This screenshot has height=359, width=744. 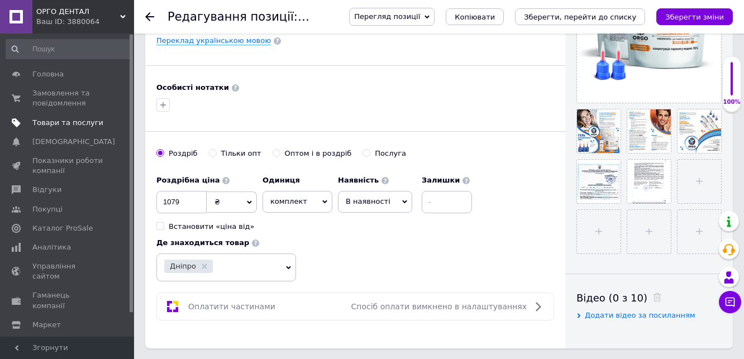 What do you see at coordinates (387, 16) in the screenshot?
I see `span: Перегляд позиції` at bounding box center [387, 16].